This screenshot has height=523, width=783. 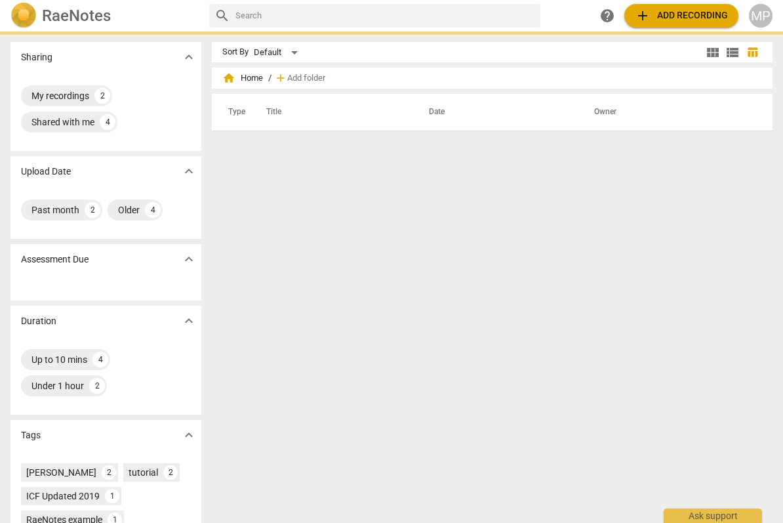 What do you see at coordinates (58, 386) in the screenshot?
I see `div: Under 1 hour` at bounding box center [58, 386].